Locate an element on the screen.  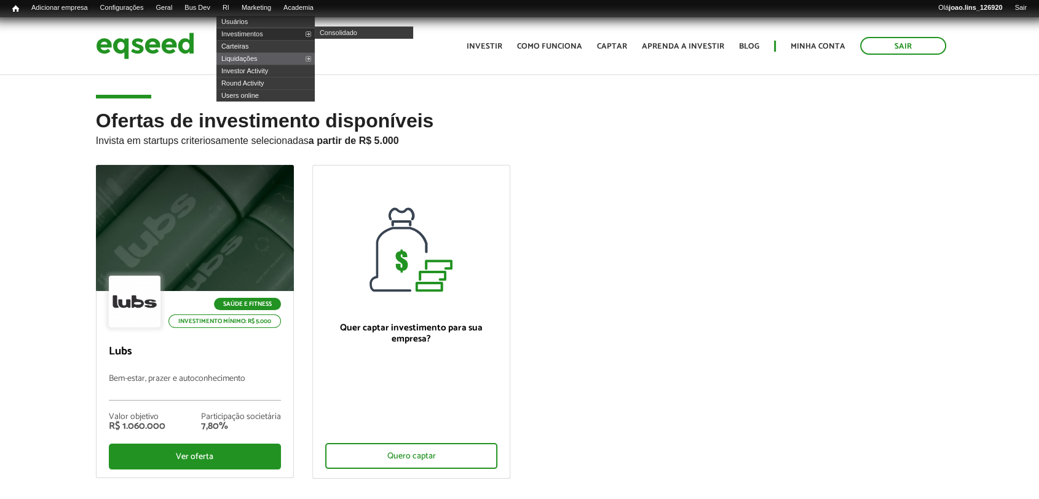
img: EqSeed is located at coordinates (145, 46).